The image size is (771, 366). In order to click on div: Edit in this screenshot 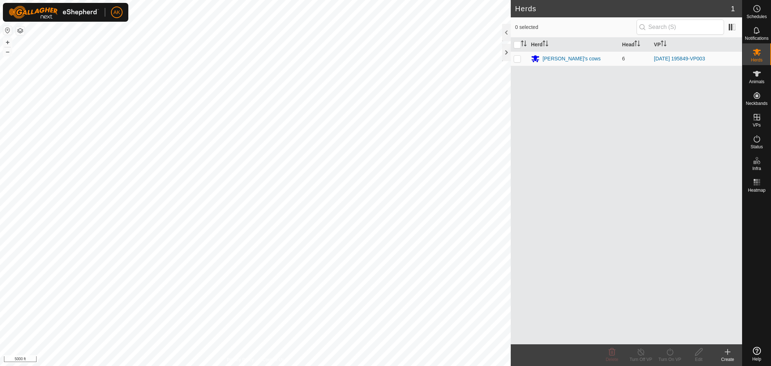, I will do `click(698, 359)`.